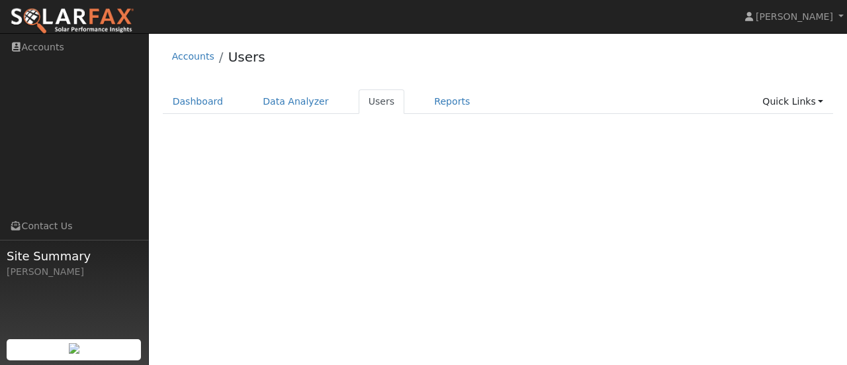  I want to click on a: Data Analyzer, so click(296, 101).